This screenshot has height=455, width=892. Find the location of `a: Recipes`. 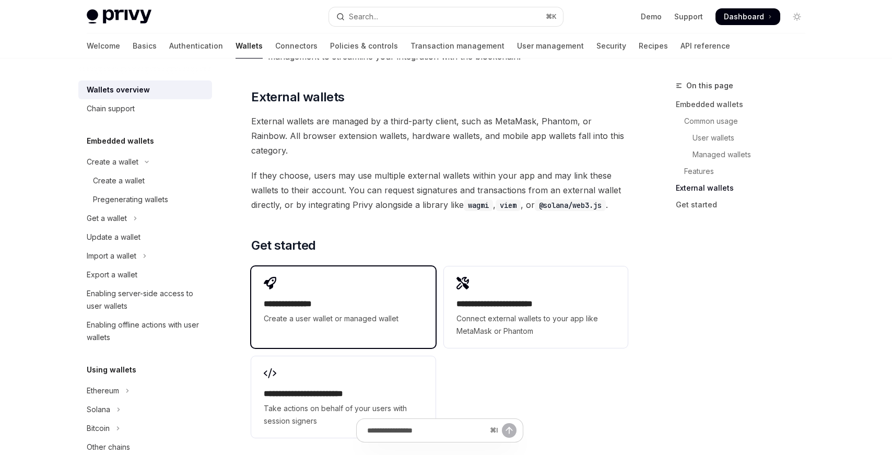

a: Recipes is located at coordinates (654, 46).